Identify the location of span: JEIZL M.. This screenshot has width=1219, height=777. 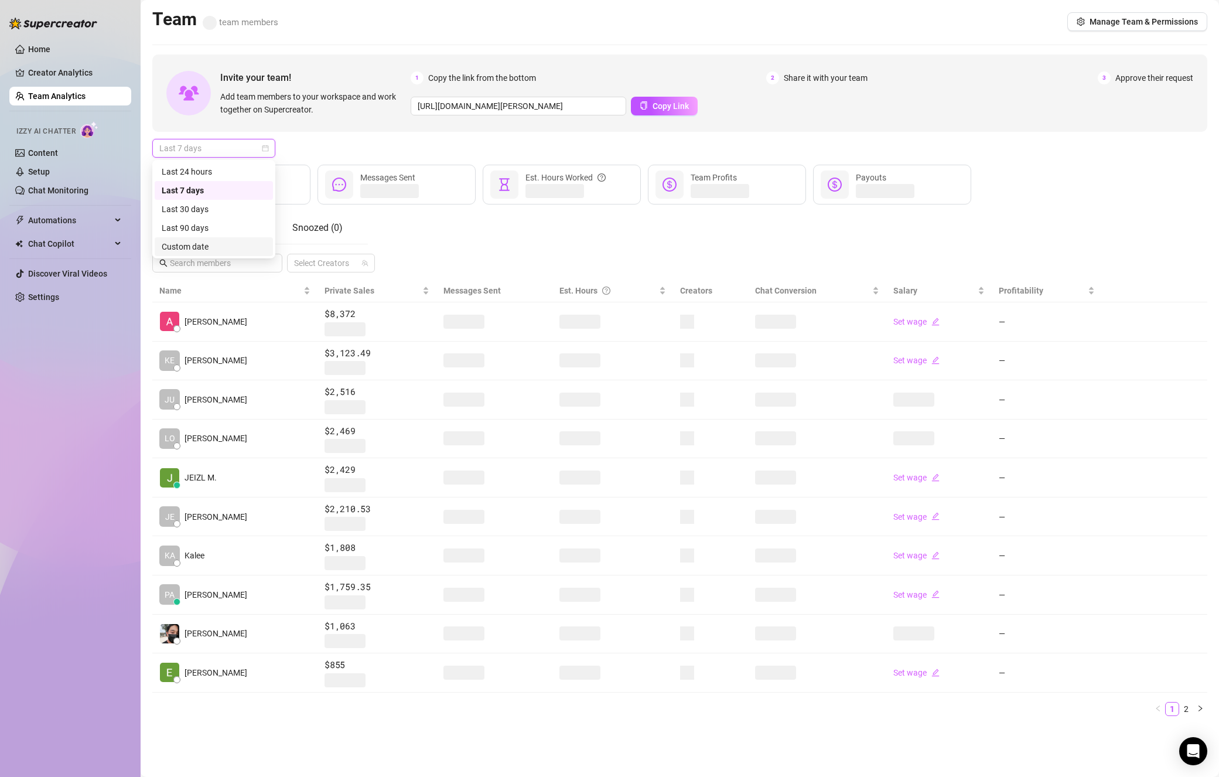
(200, 477).